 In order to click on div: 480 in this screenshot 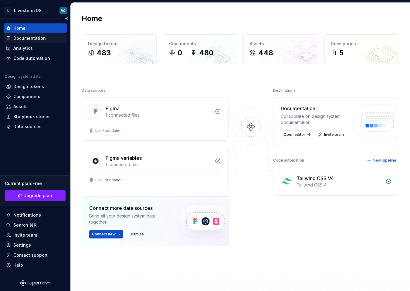, I will do `click(206, 53)`.